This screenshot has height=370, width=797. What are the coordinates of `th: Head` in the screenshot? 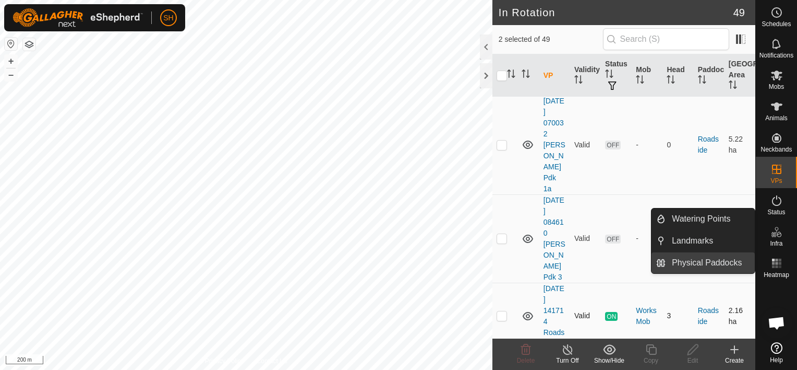 It's located at (678, 76).